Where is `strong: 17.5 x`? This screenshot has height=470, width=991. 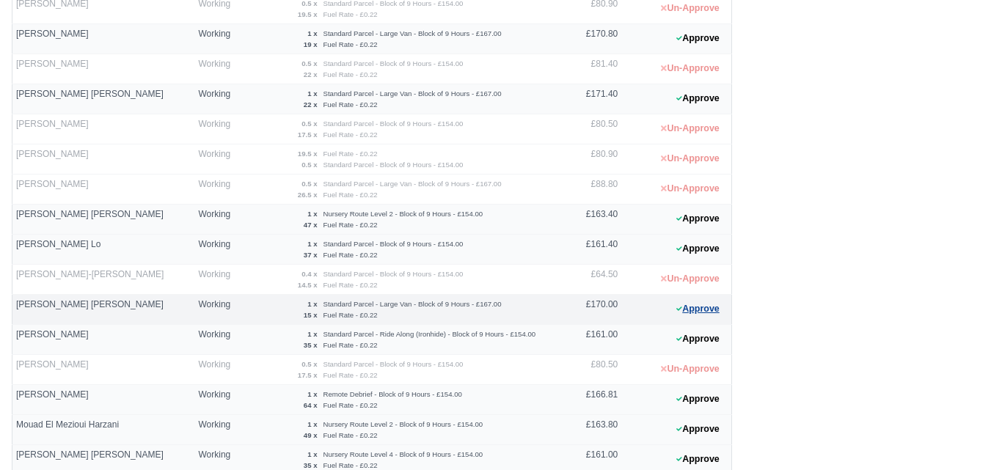
strong: 17.5 x is located at coordinates (307, 375).